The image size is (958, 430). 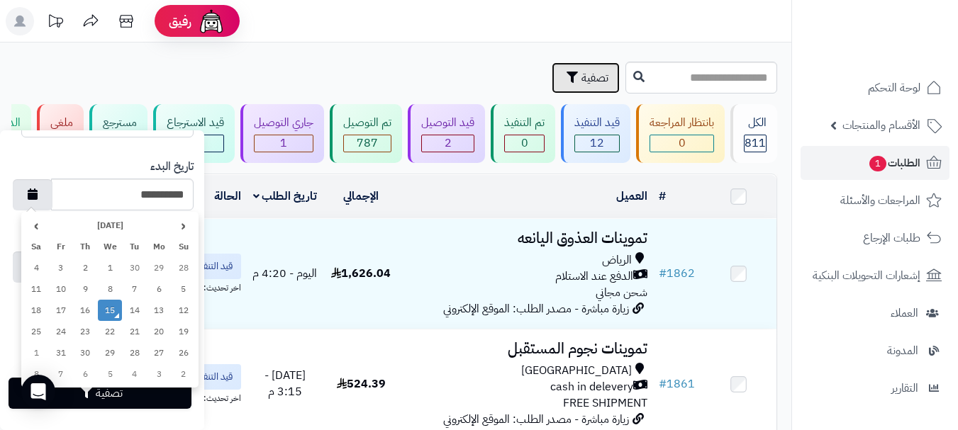 I want to click on span: 12, so click(x=597, y=143).